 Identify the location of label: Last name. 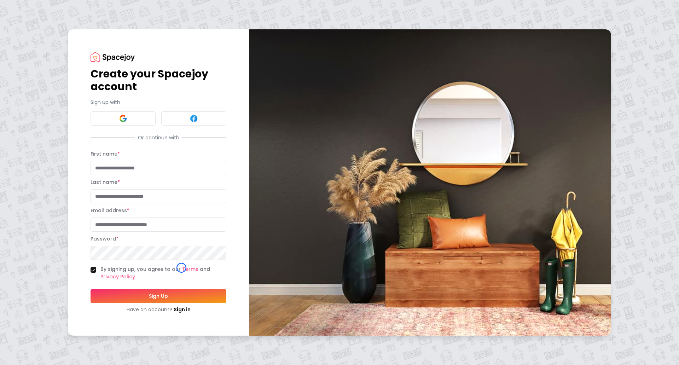
(105, 182).